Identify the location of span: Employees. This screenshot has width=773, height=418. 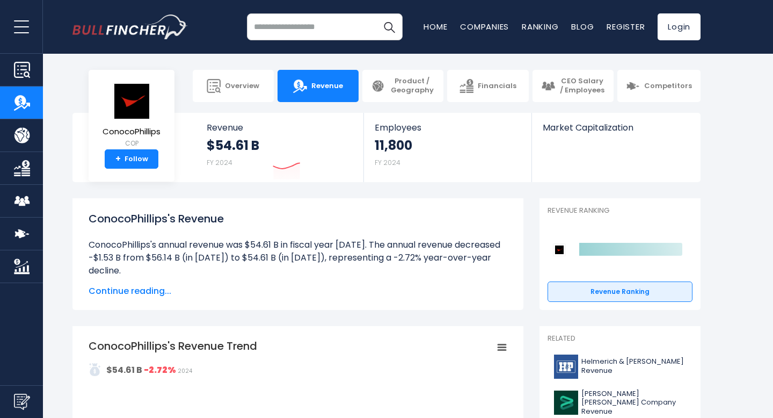
(447, 127).